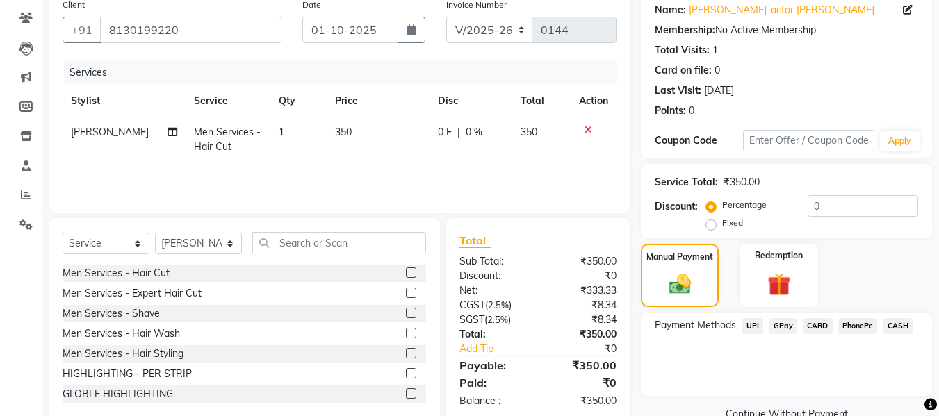  I want to click on span: Total, so click(476, 241).